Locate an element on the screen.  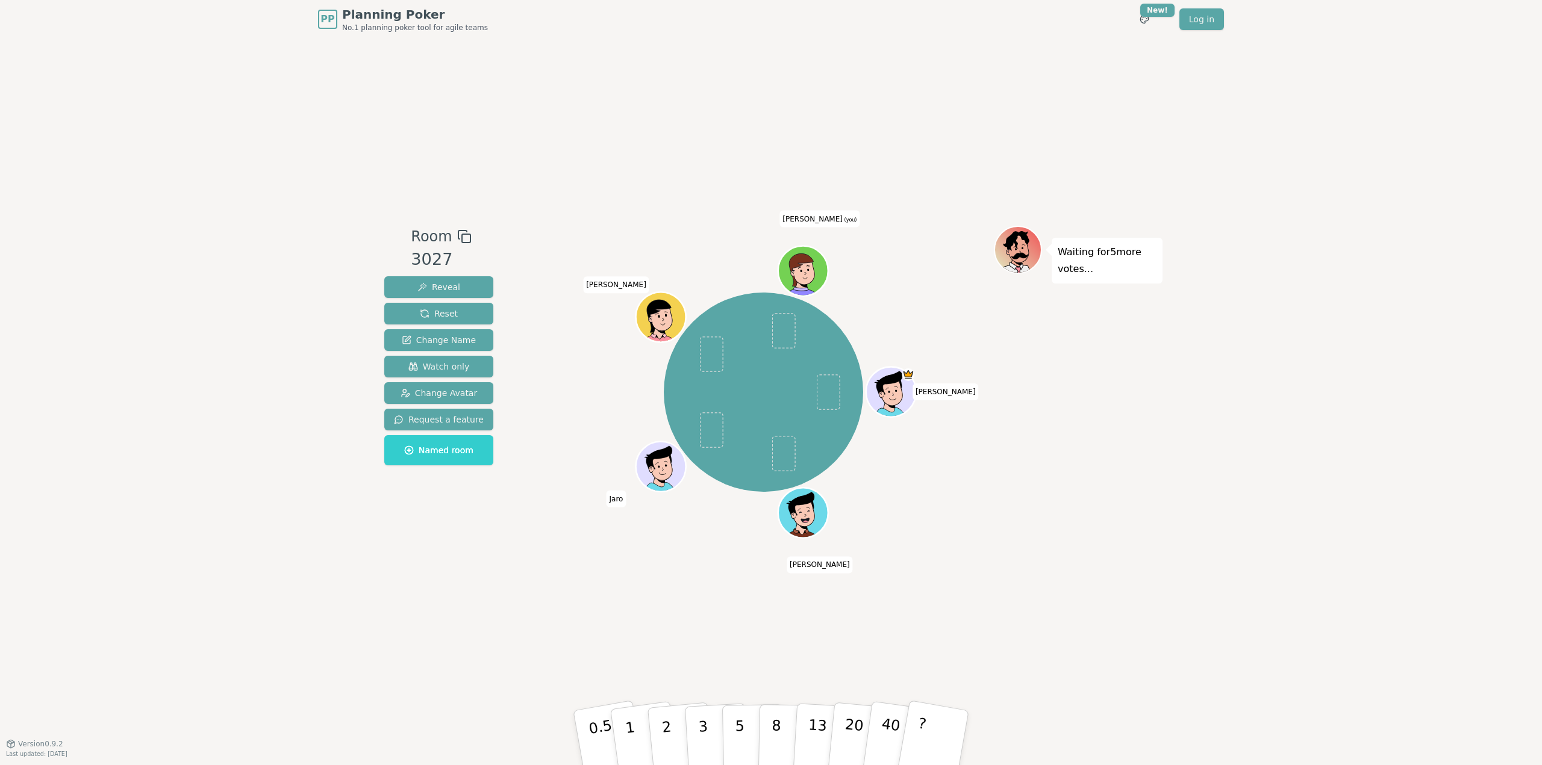
span: Room is located at coordinates (431, 237).